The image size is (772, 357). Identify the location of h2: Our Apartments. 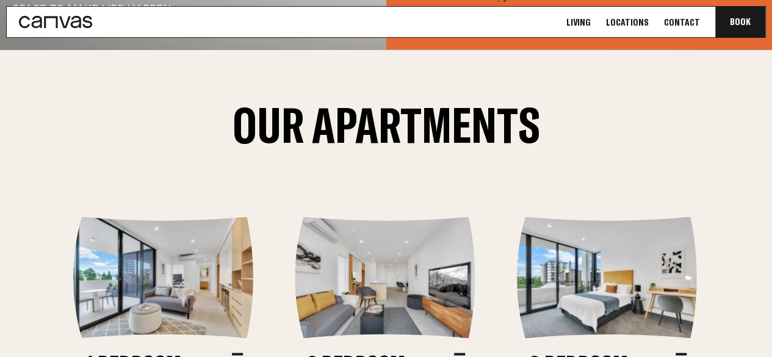
(386, 125).